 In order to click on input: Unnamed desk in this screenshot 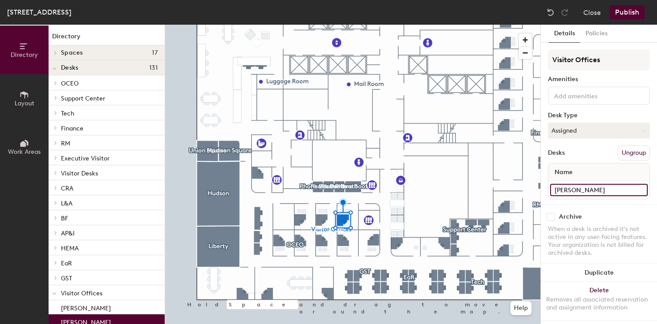, I will do `click(598, 190)`.